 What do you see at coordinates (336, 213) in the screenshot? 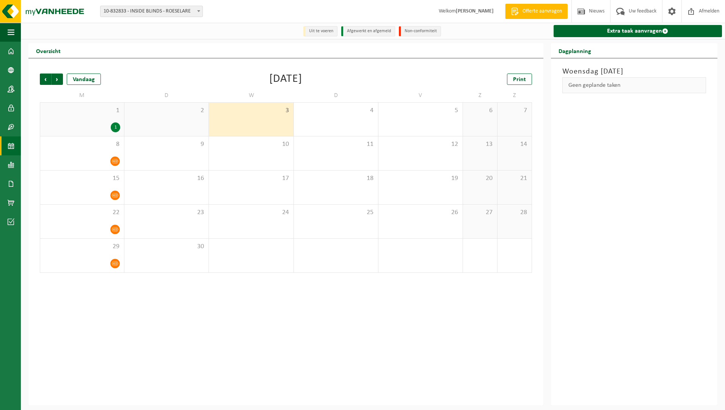
I see `span: 25` at bounding box center [336, 213].